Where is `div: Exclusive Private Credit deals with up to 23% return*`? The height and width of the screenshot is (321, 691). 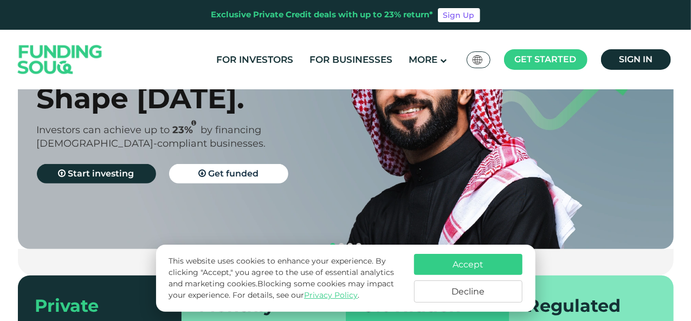
div: Exclusive Private Credit deals with up to 23% return* is located at coordinates (322, 15).